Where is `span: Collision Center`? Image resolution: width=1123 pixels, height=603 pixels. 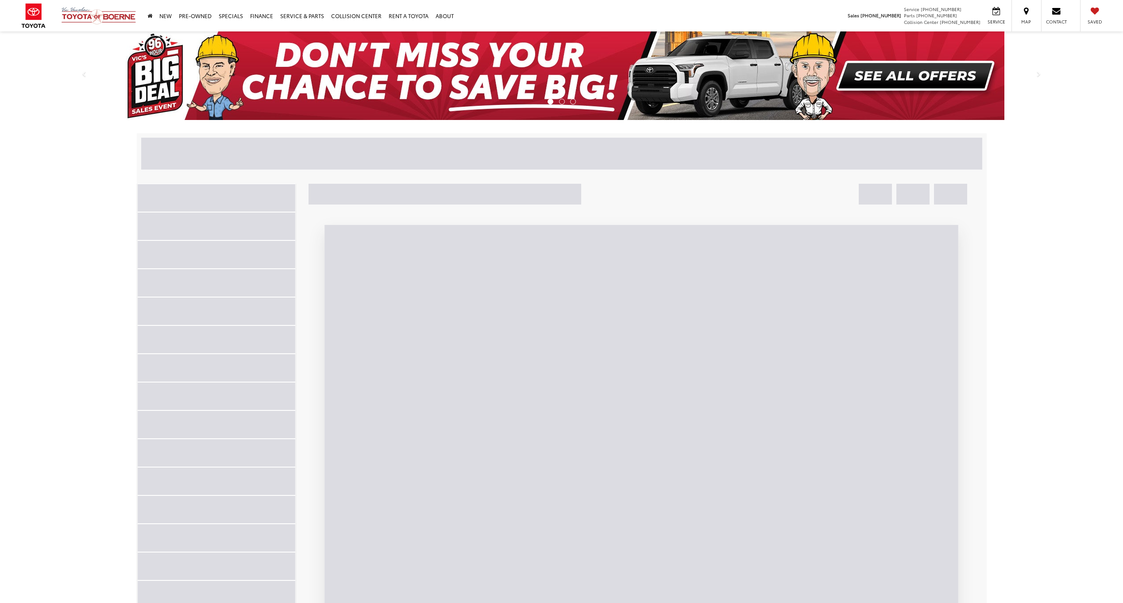 span: Collision Center is located at coordinates (921, 22).